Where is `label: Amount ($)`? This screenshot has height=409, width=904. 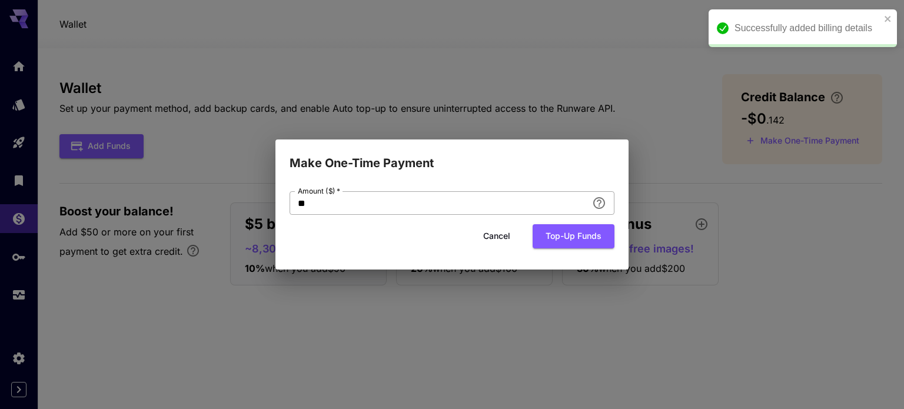 label: Amount ($) is located at coordinates (319, 191).